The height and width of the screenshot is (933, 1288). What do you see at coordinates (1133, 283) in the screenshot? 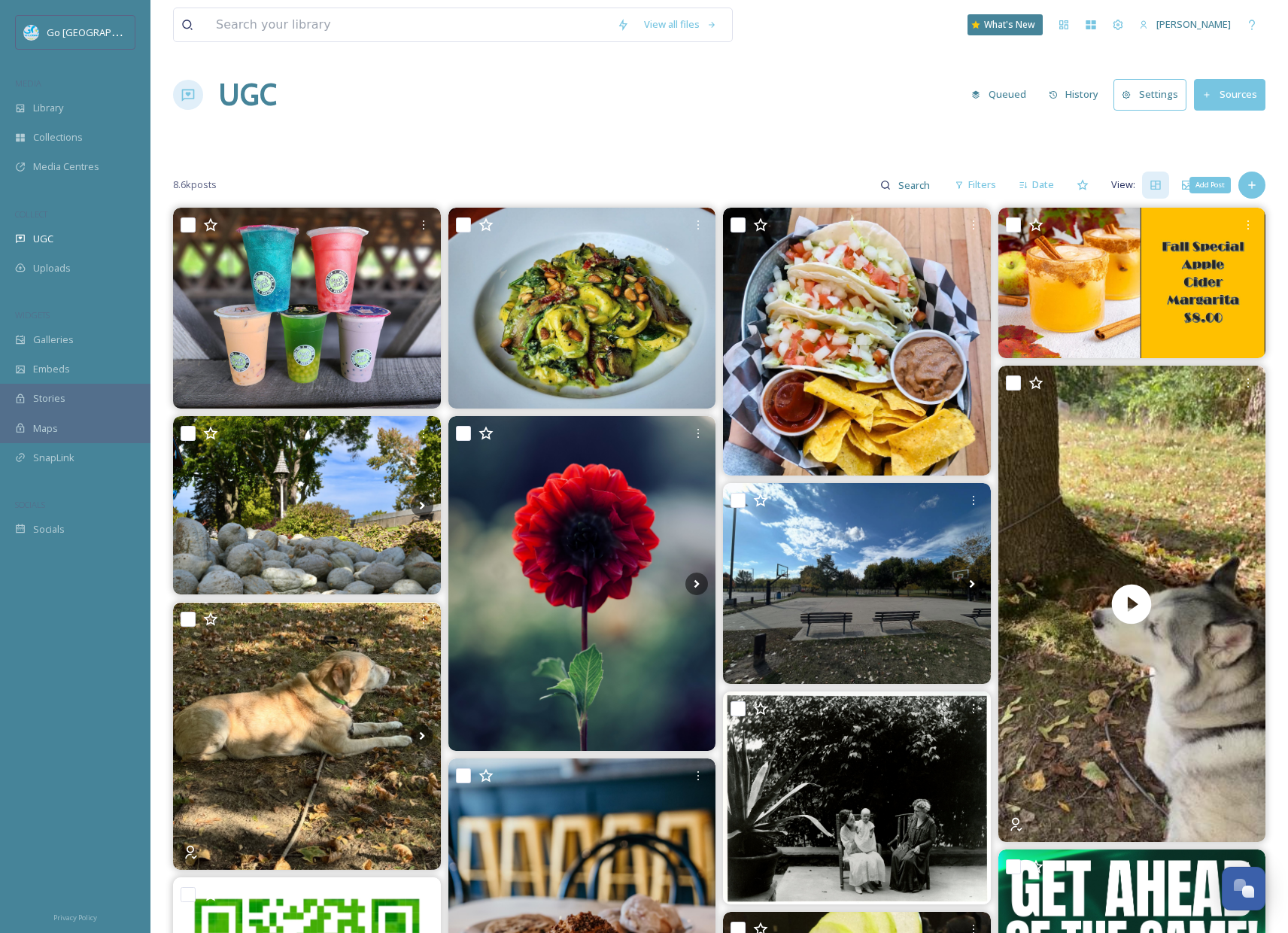
I see `img: Valley Lanes Gimmicks is excited to announce our FALL DRINK SPECIALS! 🎉 🍏 Apple Cider Margarita –...` at bounding box center [1133, 283].